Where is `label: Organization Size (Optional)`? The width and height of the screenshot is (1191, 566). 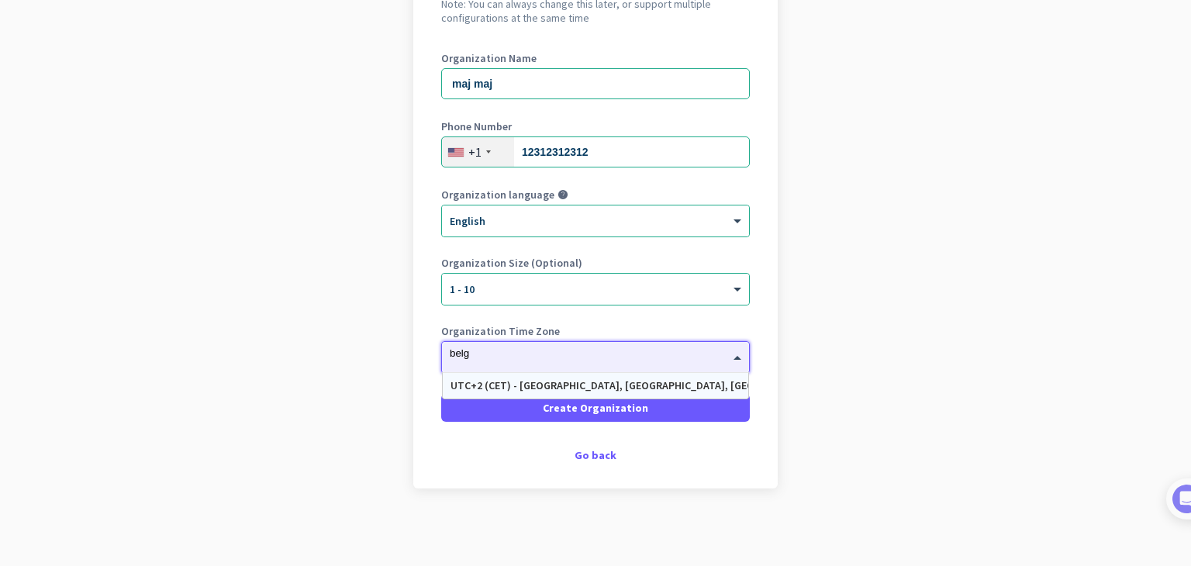
label: Organization Size (Optional) is located at coordinates (596, 263).